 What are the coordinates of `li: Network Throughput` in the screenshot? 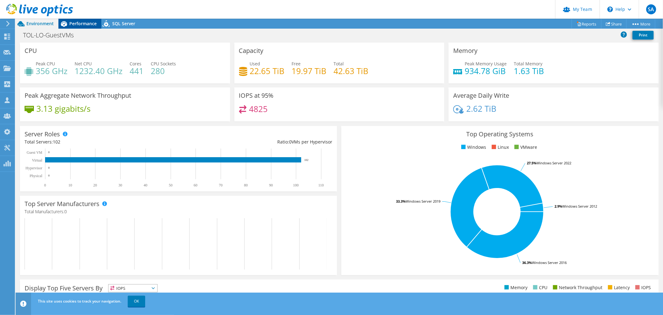 It's located at (577, 287).